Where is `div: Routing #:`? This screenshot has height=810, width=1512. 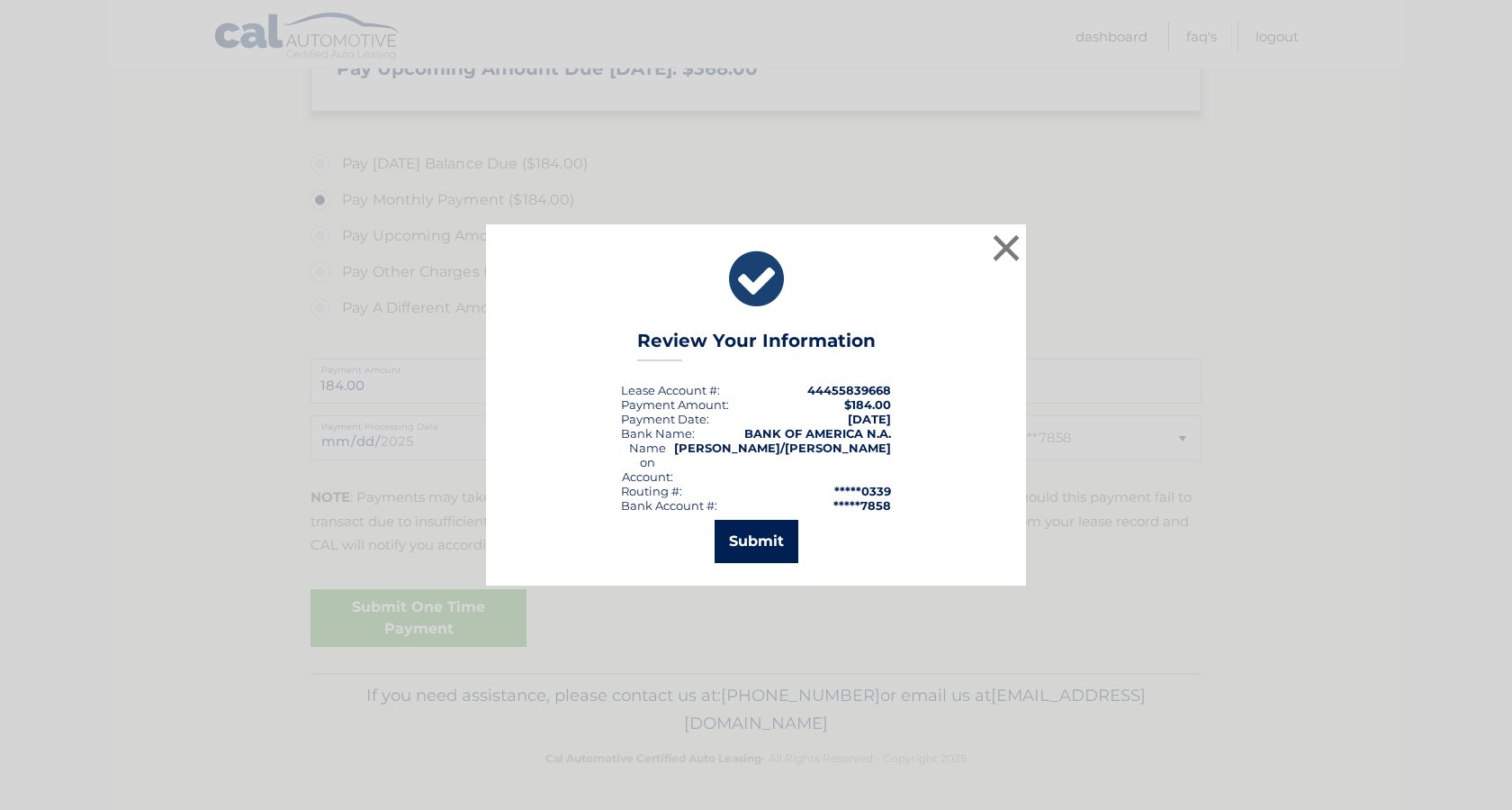
div: Routing #: is located at coordinates (652, 491).